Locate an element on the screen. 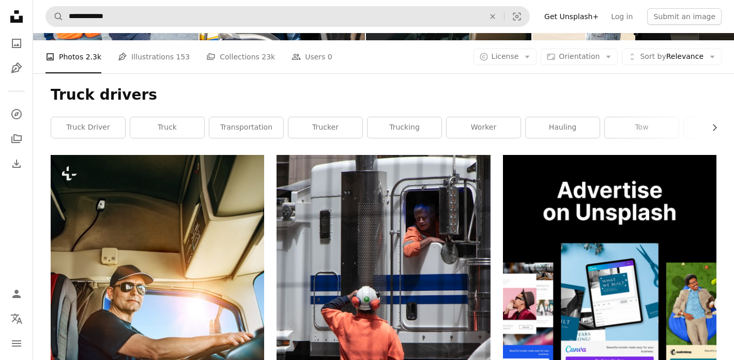 This screenshot has height=360, width=734. a: Log in / Sign up is located at coordinates (17, 294).